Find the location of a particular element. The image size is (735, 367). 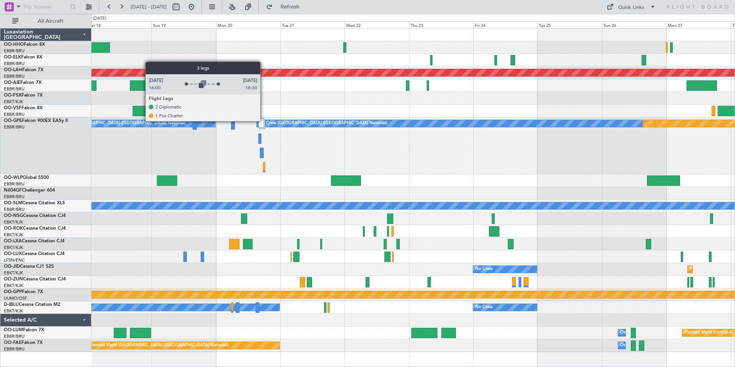

div: Fri 24 is located at coordinates (505, 25).